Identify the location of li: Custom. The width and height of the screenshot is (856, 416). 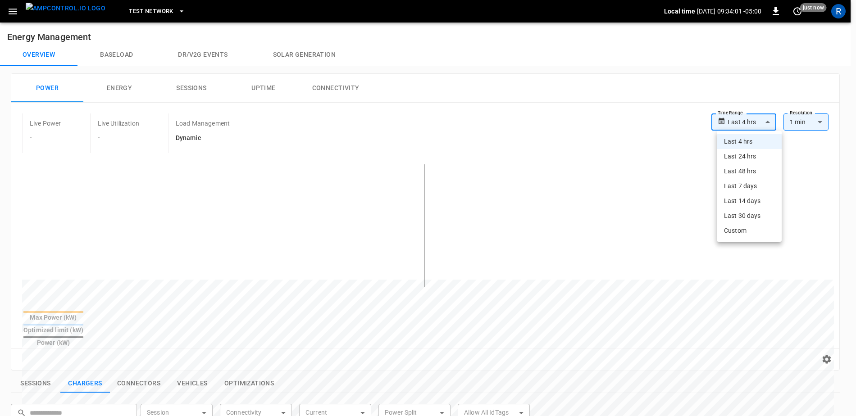
(749, 231).